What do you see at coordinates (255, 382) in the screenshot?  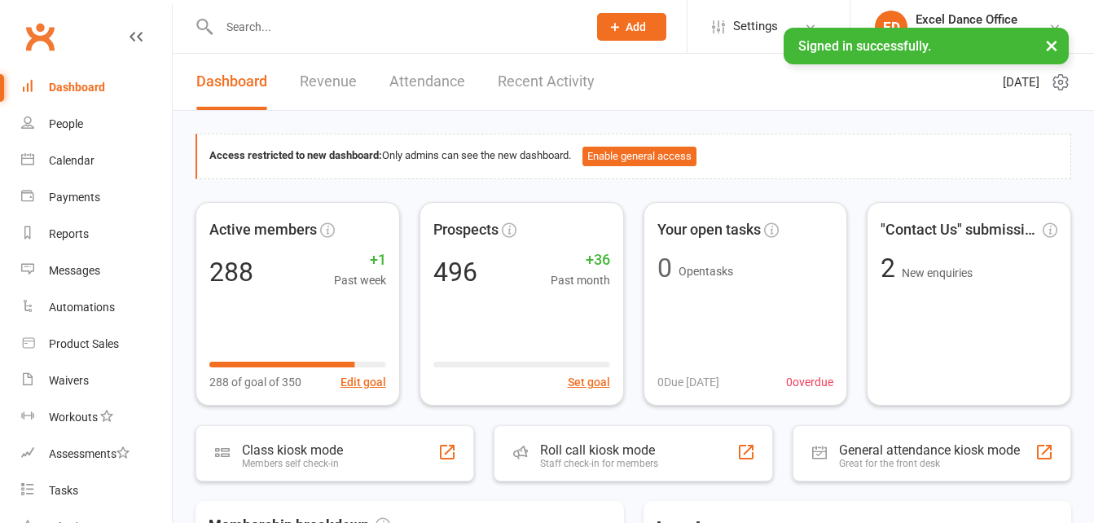 I see `span: 288 of goal of 350` at bounding box center [255, 382].